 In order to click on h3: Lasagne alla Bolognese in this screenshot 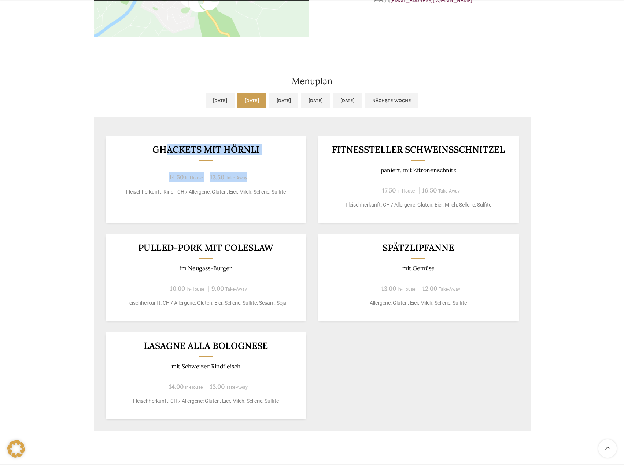, I will do `click(206, 346)`.